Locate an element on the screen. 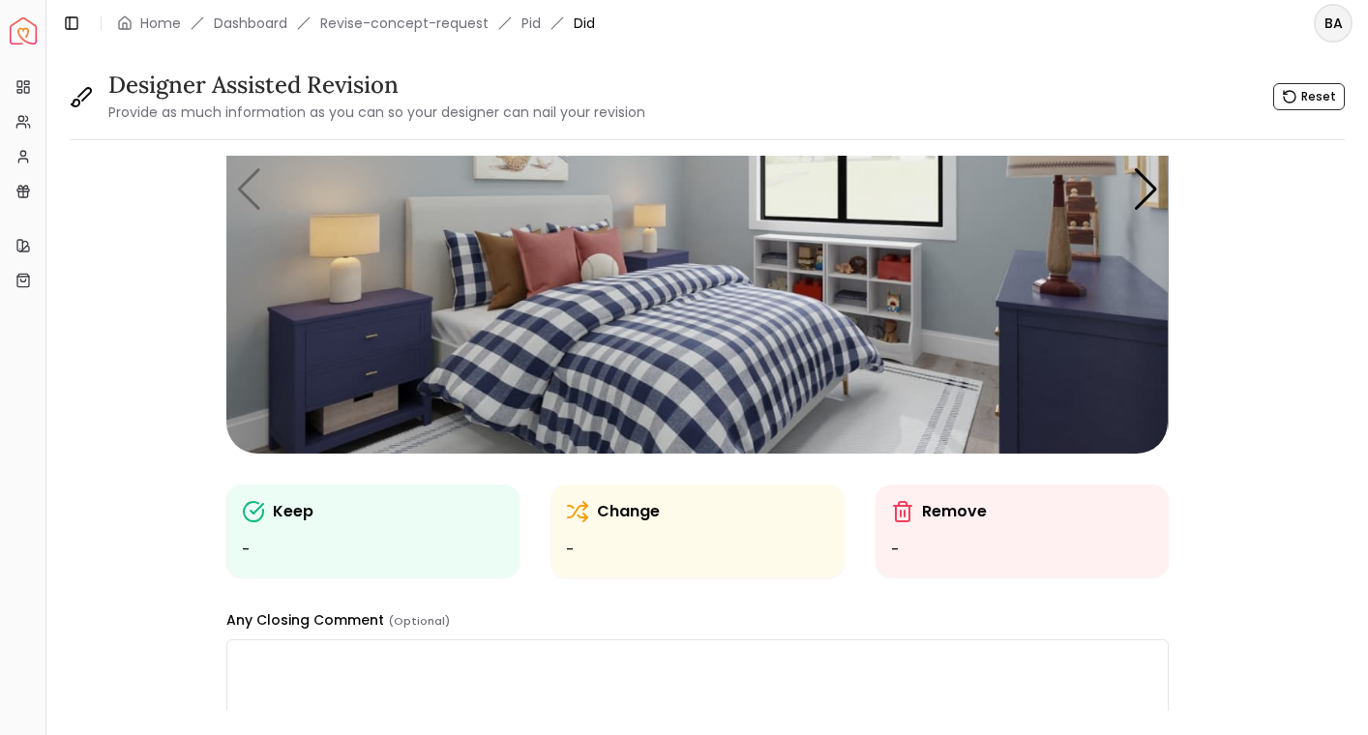 The height and width of the screenshot is (735, 1368). img: Spacejoy Logo is located at coordinates (23, 31).